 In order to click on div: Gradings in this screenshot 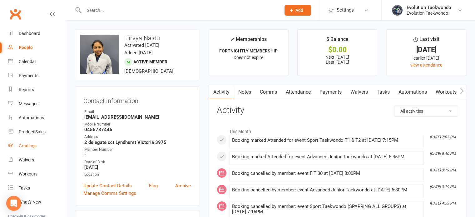, I will do `click(27, 146)`.